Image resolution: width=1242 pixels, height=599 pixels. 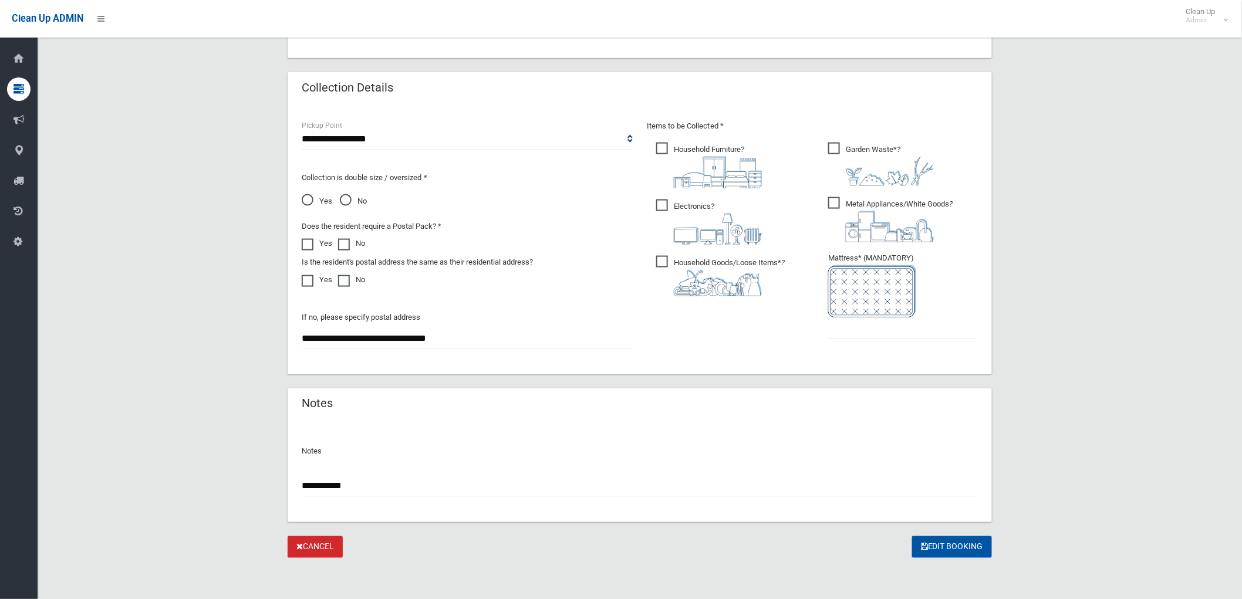 What do you see at coordinates (48, 18) in the screenshot?
I see `span: Clean Up ADMIN` at bounding box center [48, 18].